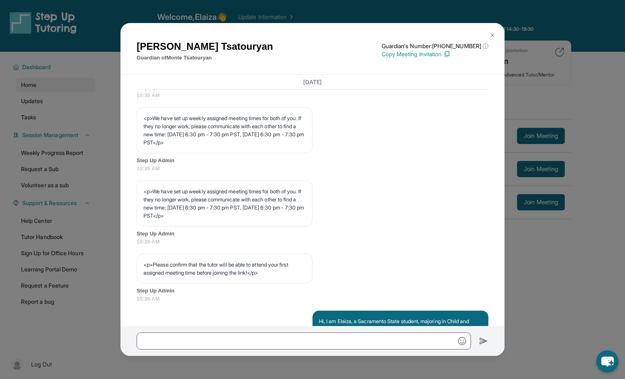  I want to click on img: Close Icon, so click(492, 35).